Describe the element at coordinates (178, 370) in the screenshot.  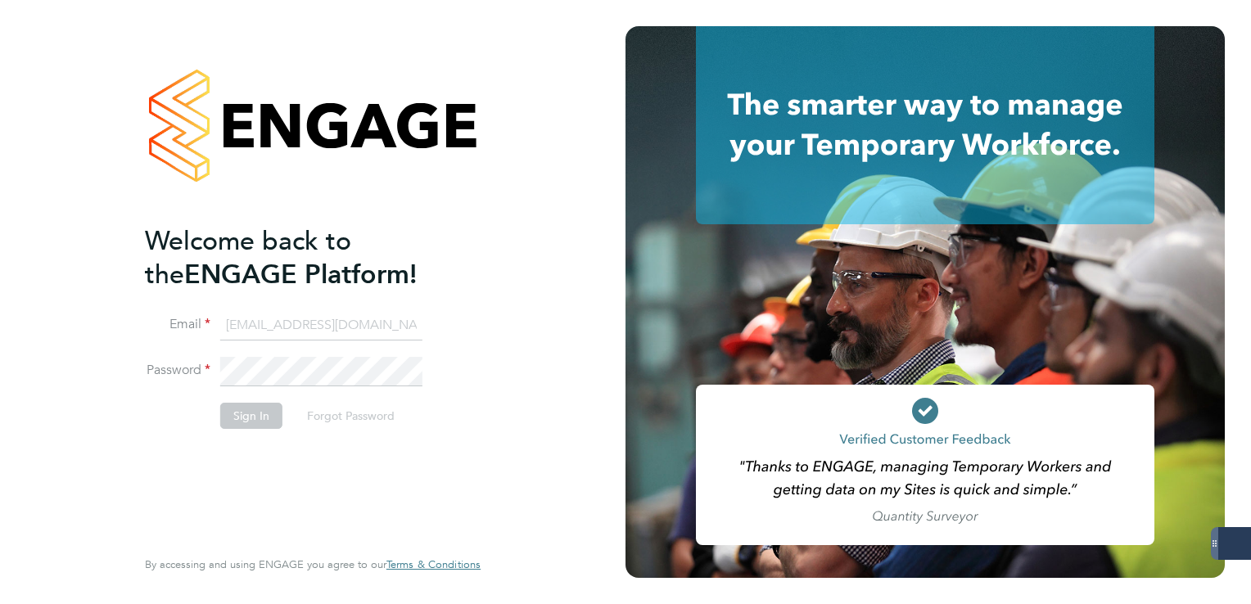
I see `label: Password` at that location.